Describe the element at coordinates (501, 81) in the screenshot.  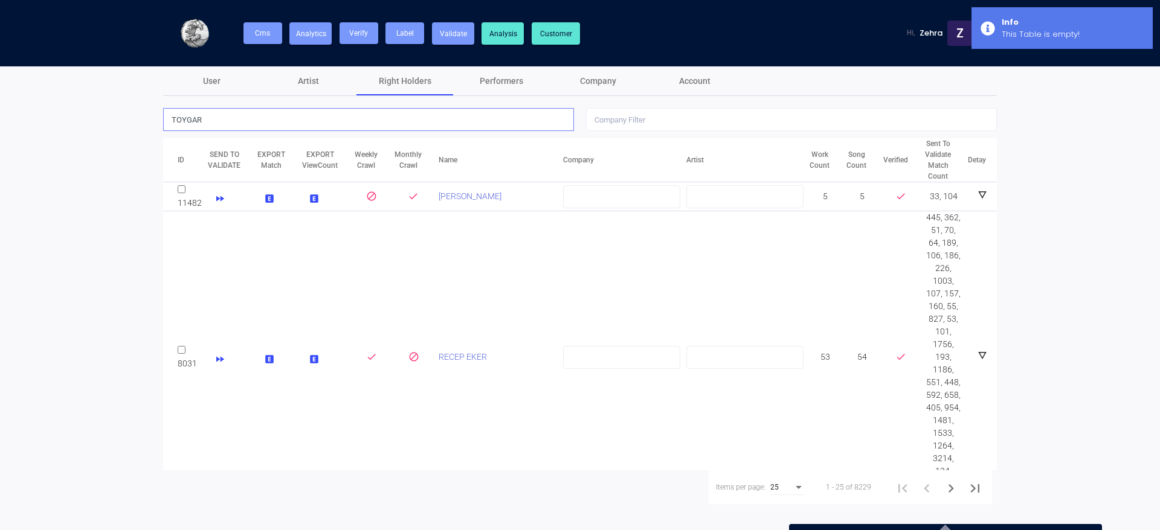
I see `div: Performers` at that location.